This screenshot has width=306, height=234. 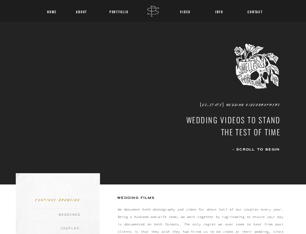 What do you see at coordinates (68, 213) in the screenshot?
I see `a: Weddings` at bounding box center [68, 213].